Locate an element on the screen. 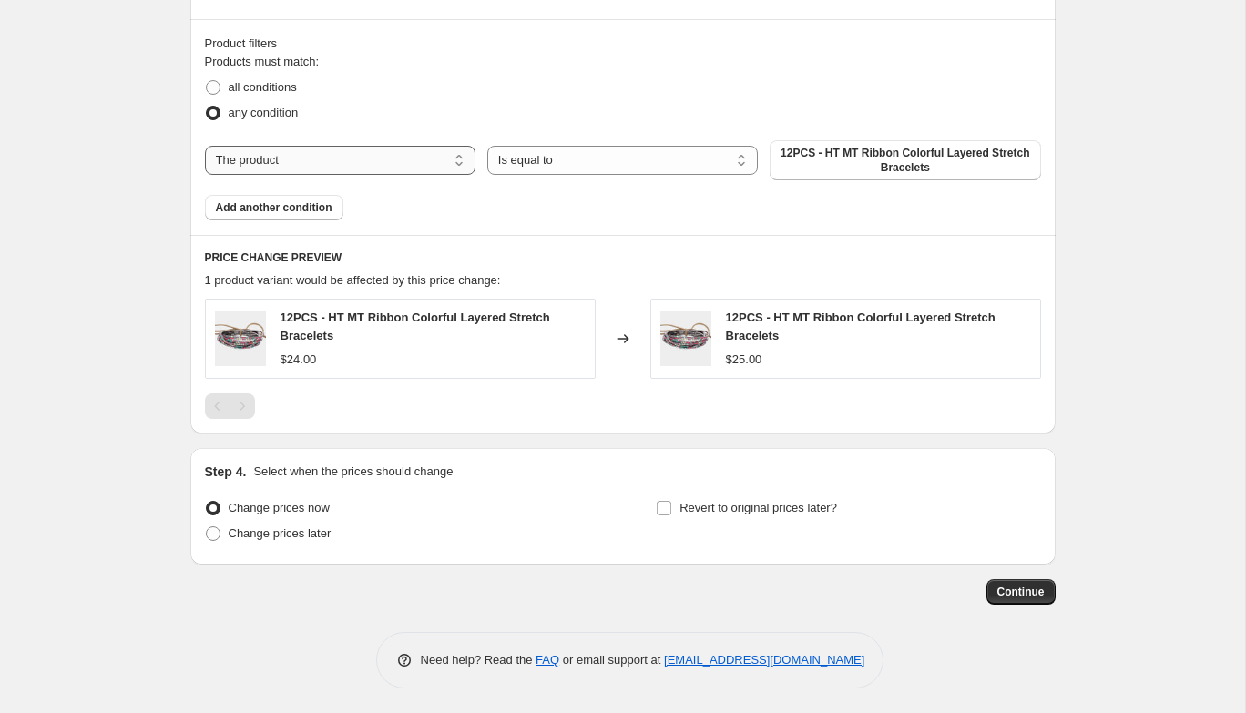 The height and width of the screenshot is (713, 1246). div: $25.00 is located at coordinates (744, 360).